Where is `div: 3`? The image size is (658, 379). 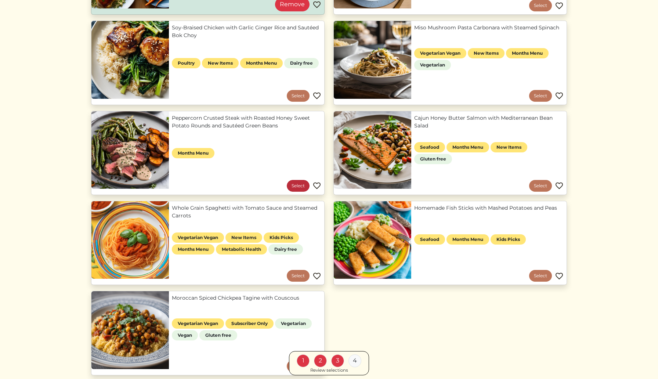 div: 3 is located at coordinates (338, 360).